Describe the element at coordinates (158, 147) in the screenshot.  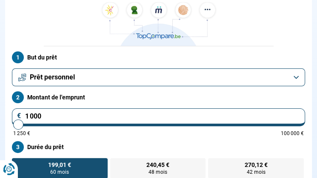
I see `label: Durée du prêt` at that location.